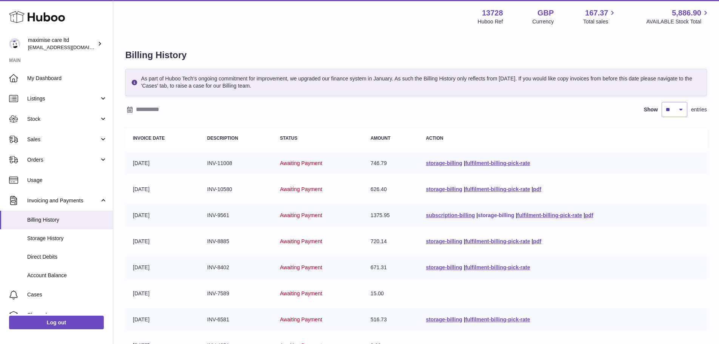 Image resolution: width=719 pixels, height=344 pixels. I want to click on td: 626.40, so click(391, 189).